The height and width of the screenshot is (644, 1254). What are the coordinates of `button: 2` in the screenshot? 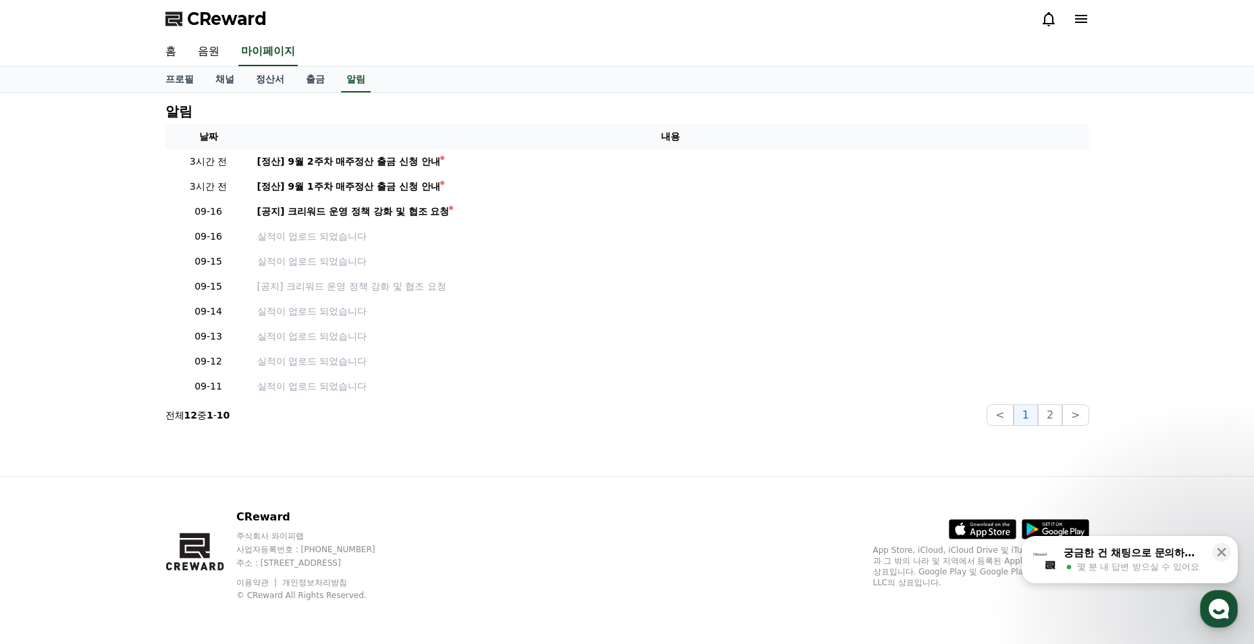 It's located at (1050, 415).